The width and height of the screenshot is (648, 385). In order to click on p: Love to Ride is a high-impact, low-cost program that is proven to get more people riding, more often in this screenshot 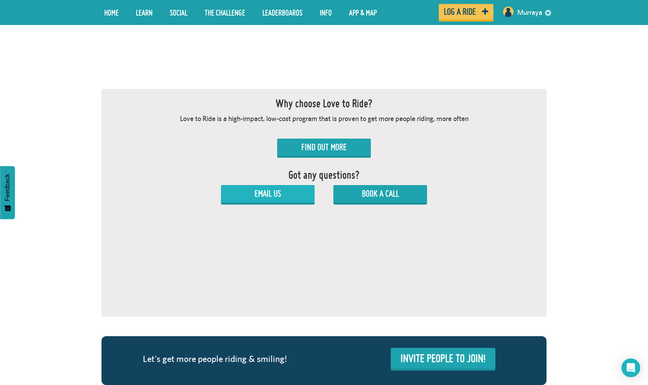, I will do `click(324, 119)`.